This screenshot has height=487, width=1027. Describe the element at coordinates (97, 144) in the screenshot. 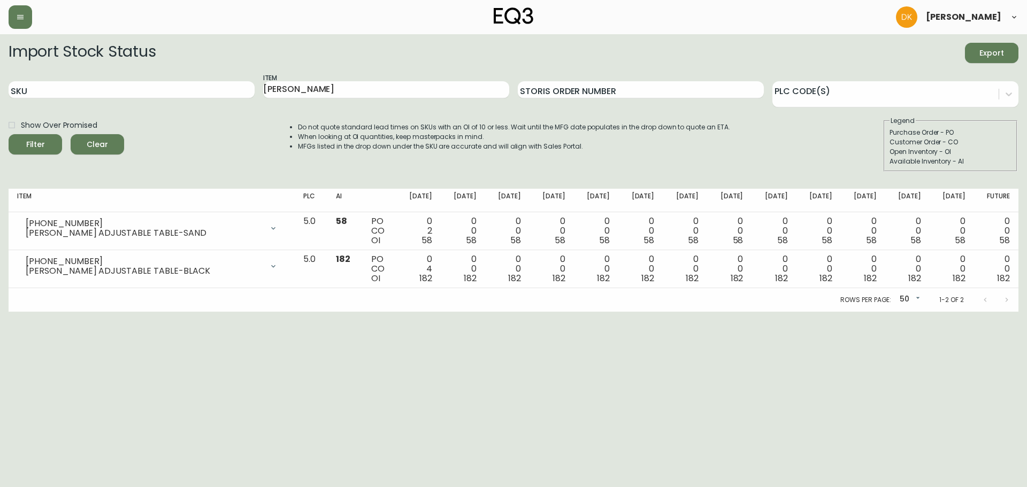

I see `button: Clear` at that location.